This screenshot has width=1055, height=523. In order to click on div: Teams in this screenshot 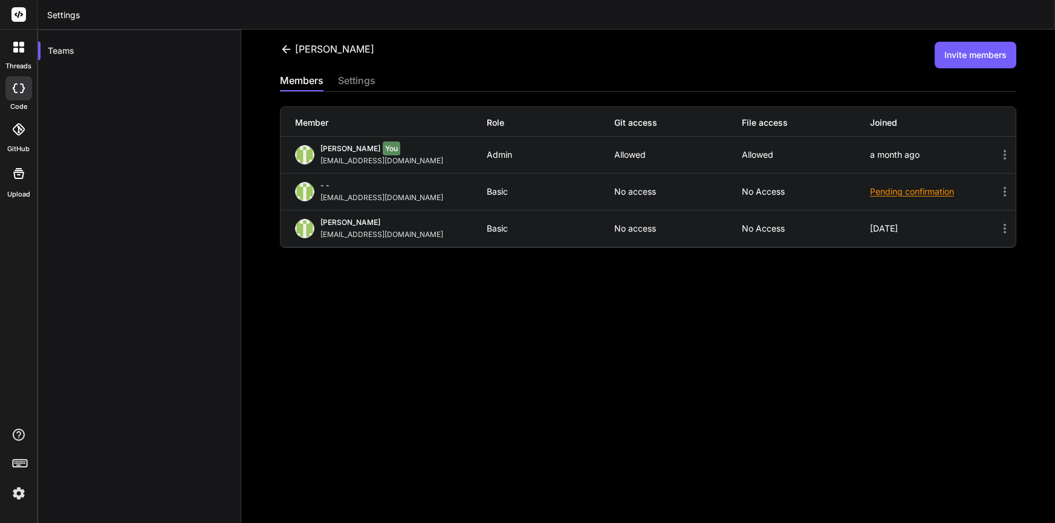, I will do `click(139, 51)`.